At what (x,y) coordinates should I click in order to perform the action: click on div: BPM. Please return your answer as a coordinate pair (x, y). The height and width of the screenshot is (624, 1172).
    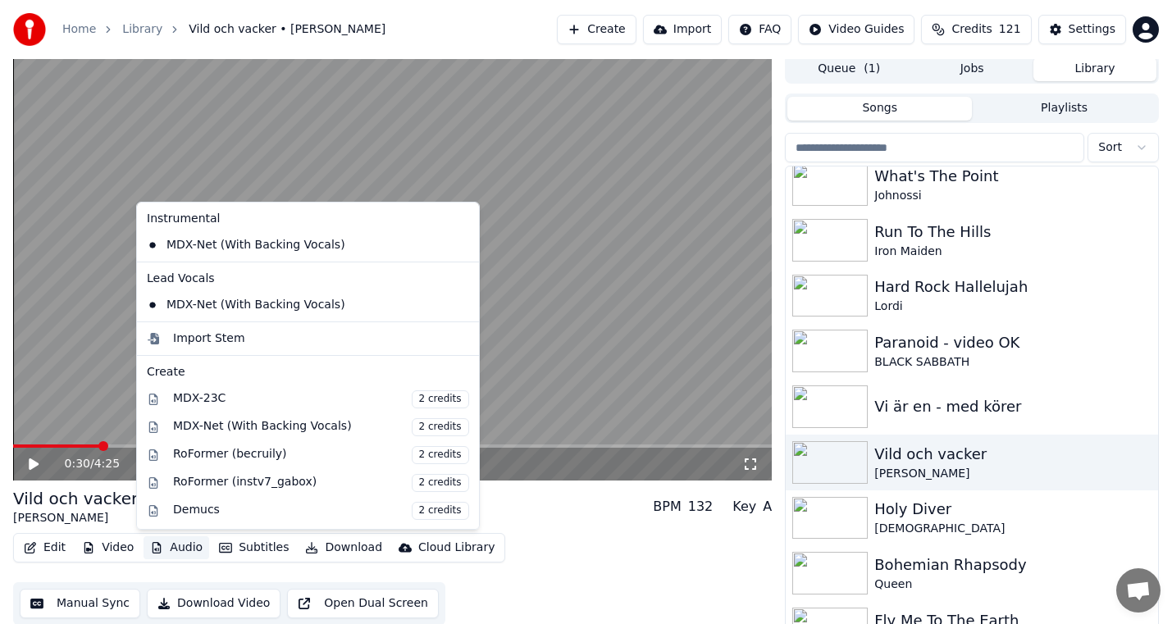
    Looking at the image, I should click on (667, 507).